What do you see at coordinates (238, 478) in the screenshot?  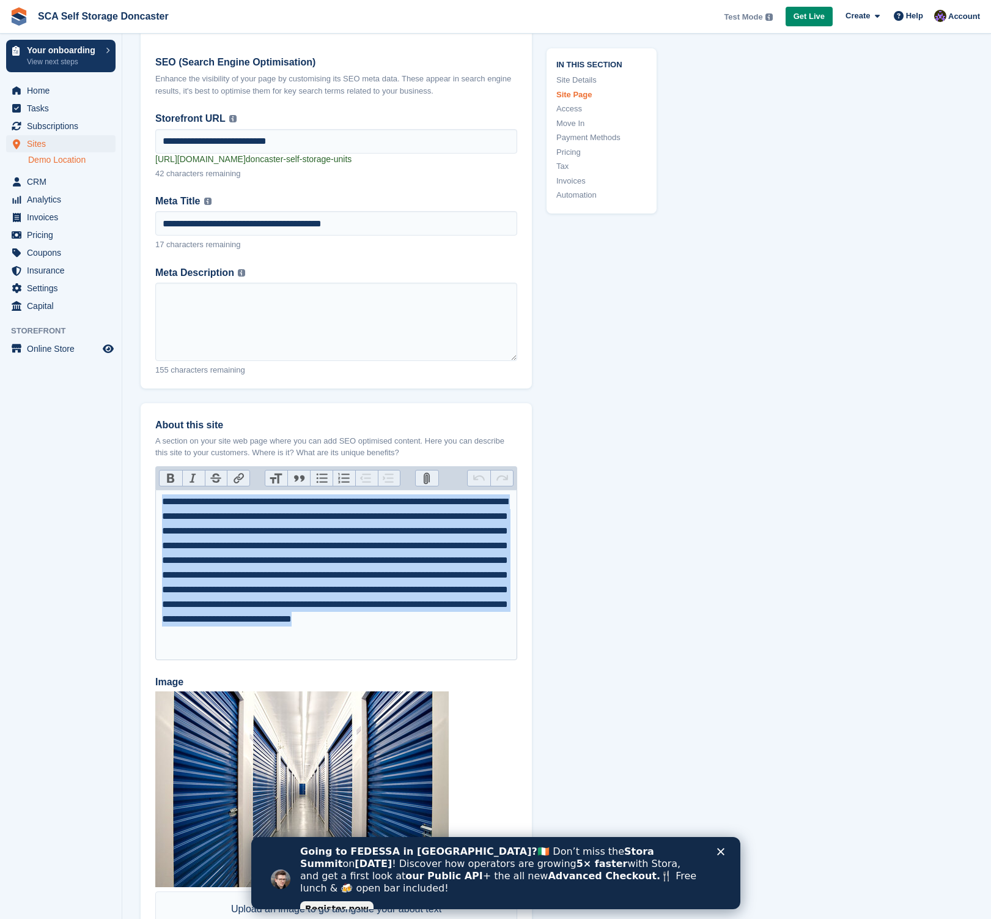 I see `button: Link` at bounding box center [238, 478].